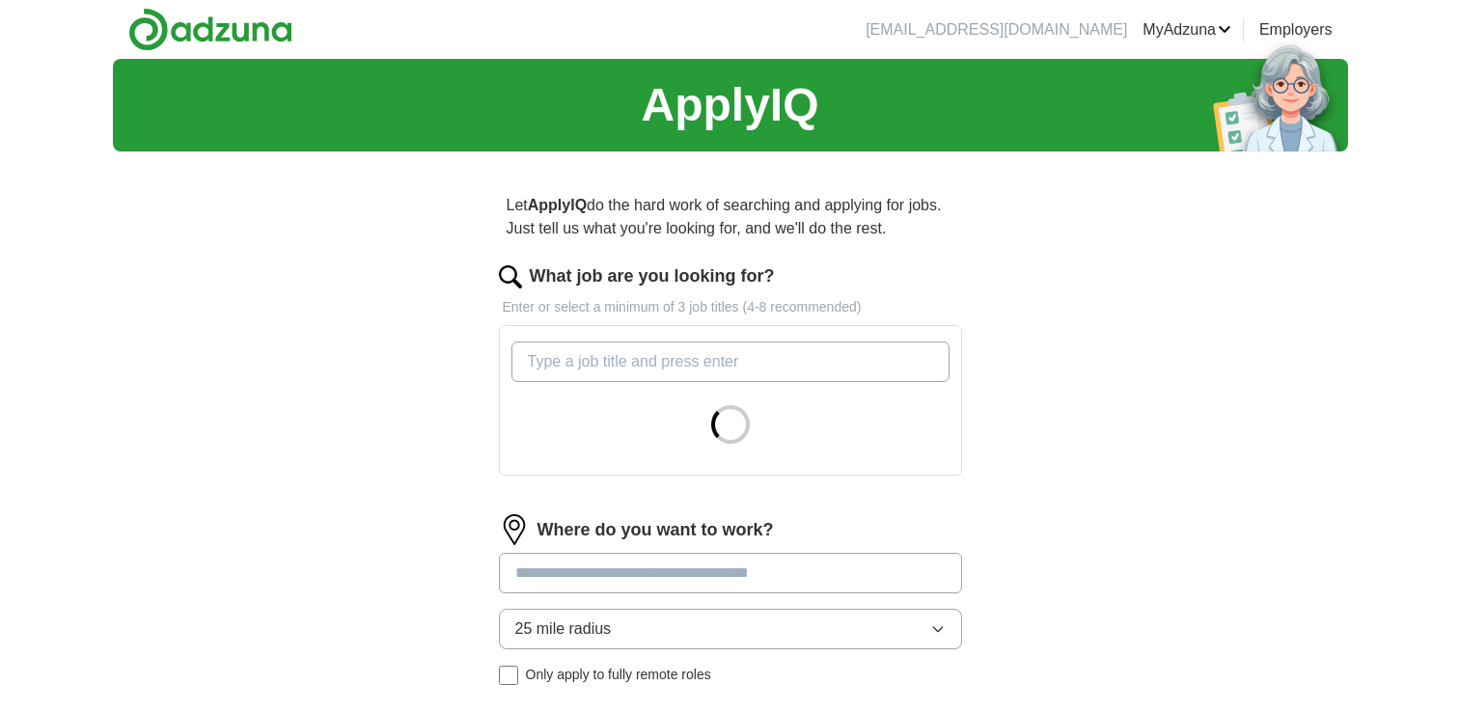  What do you see at coordinates (210, 29) in the screenshot?
I see `img: Adzuna logo` at bounding box center [210, 29].